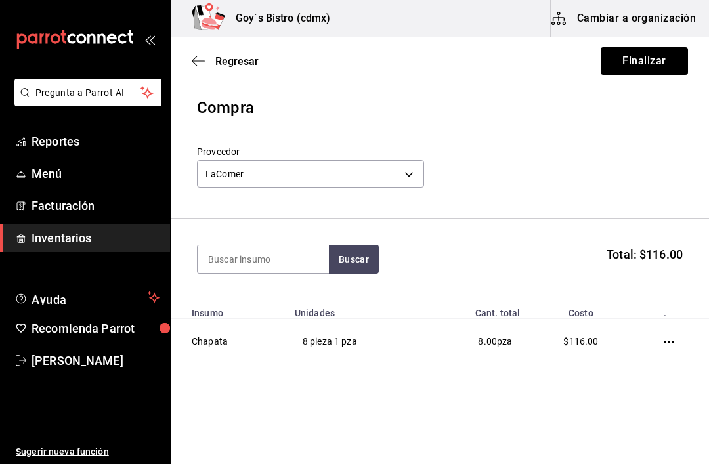 The height and width of the screenshot is (464, 709). What do you see at coordinates (225, 61) in the screenshot?
I see `button: Regresar` at bounding box center [225, 61].